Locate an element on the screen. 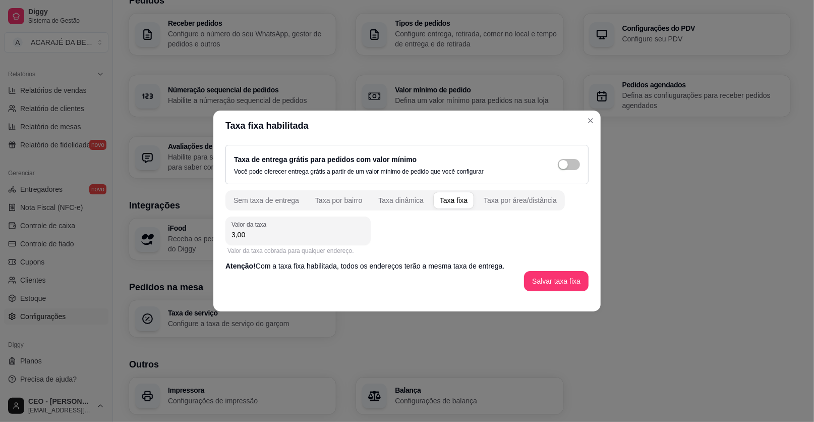  label: Taxa de entrega grátis para pedidos com valor mínimo is located at coordinates (325, 159).